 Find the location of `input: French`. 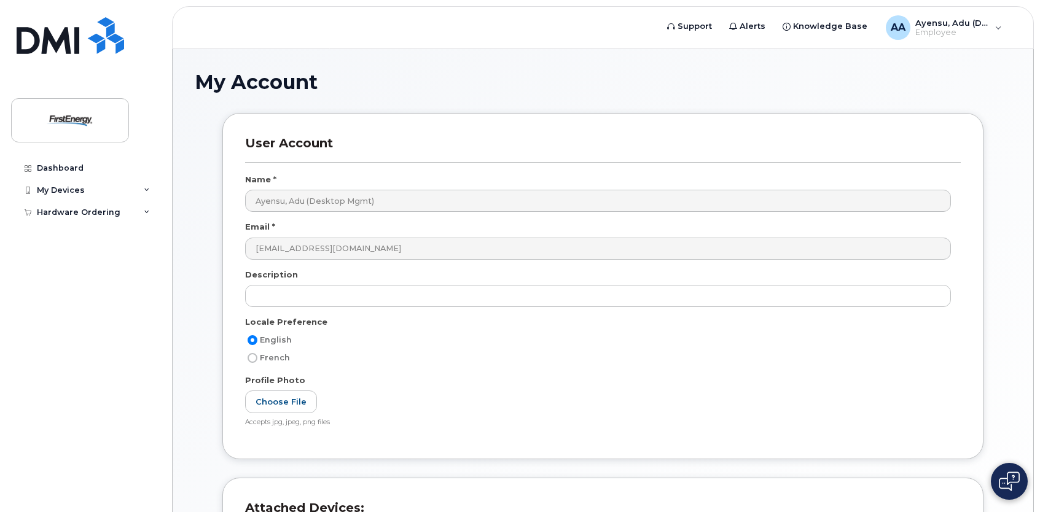

input: French is located at coordinates (252, 358).